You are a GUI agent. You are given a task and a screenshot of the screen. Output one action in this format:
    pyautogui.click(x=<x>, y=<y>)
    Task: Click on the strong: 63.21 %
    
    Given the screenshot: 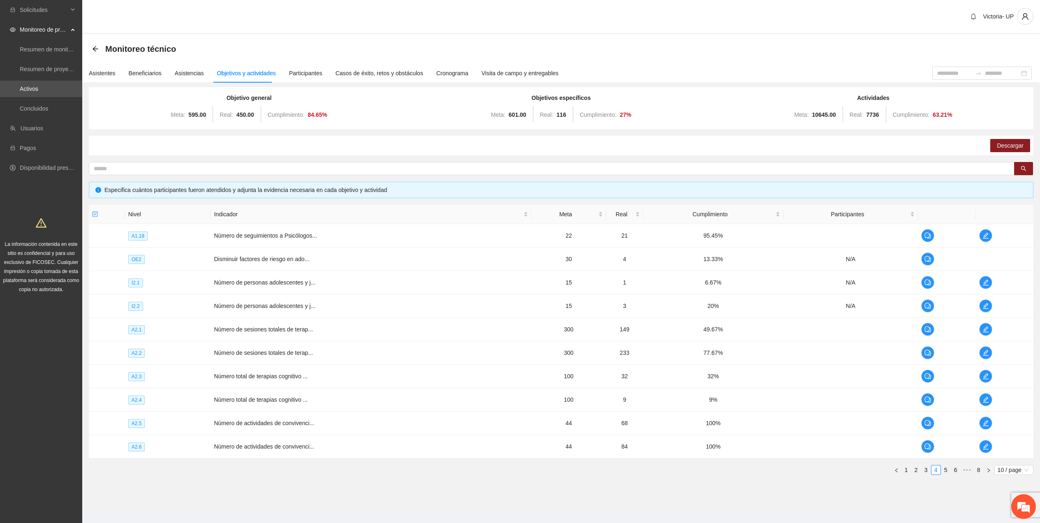 What is the action you would take?
    pyautogui.click(x=943, y=115)
    